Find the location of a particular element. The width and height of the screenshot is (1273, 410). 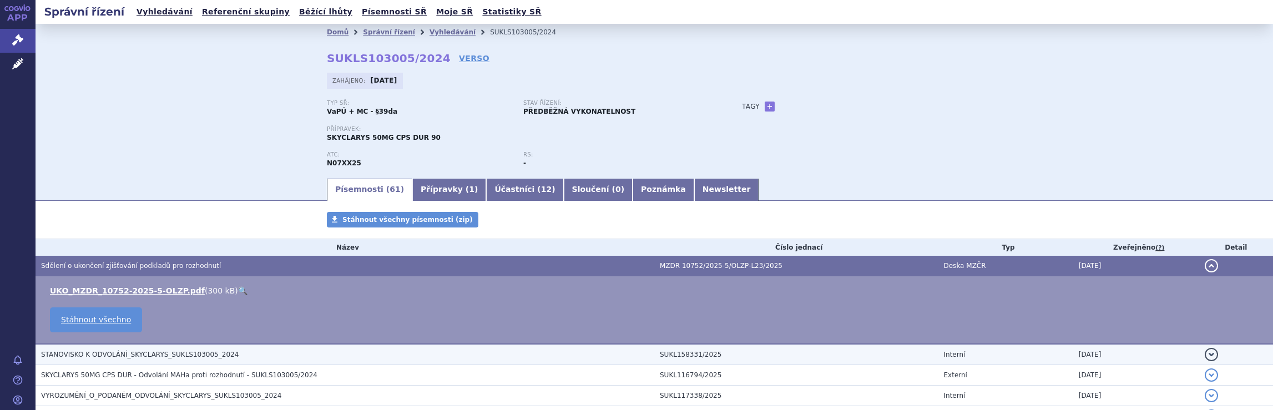

a: Přípravky (1) is located at coordinates (449, 190).